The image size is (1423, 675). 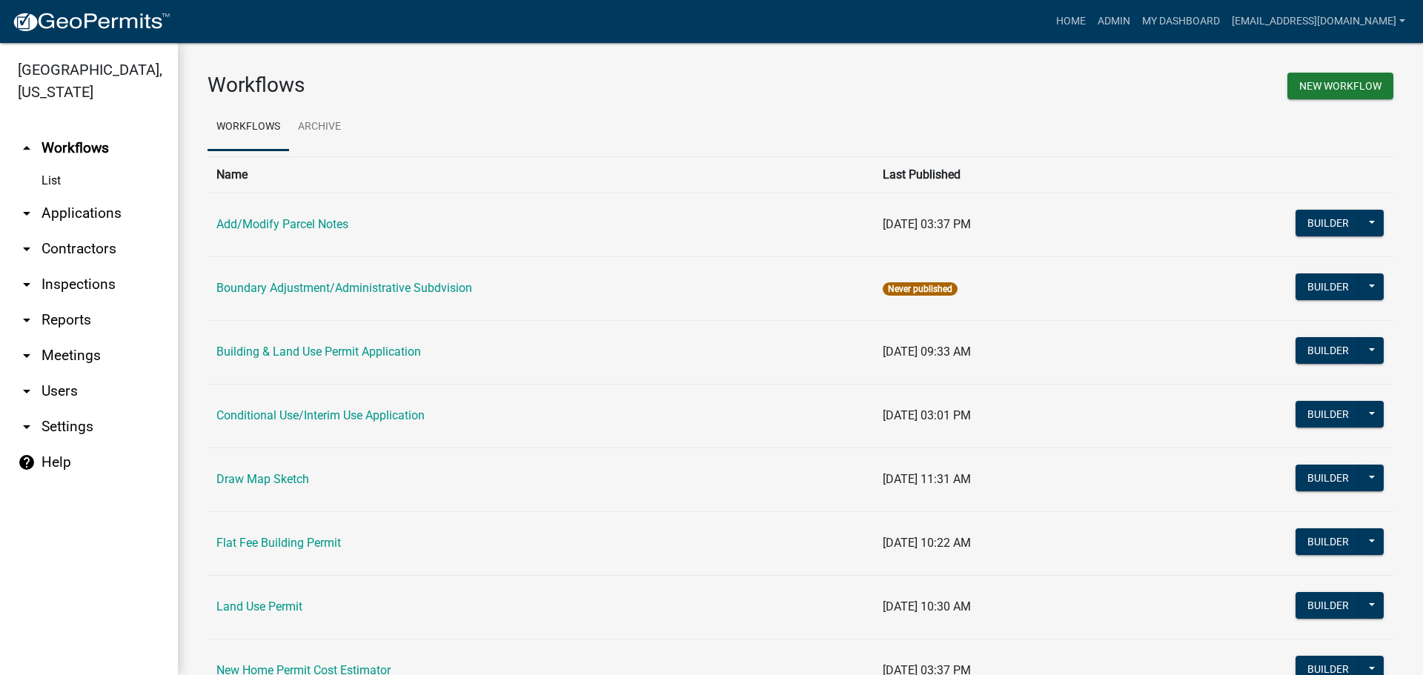 I want to click on i: arrow_drop_up, so click(x=27, y=148).